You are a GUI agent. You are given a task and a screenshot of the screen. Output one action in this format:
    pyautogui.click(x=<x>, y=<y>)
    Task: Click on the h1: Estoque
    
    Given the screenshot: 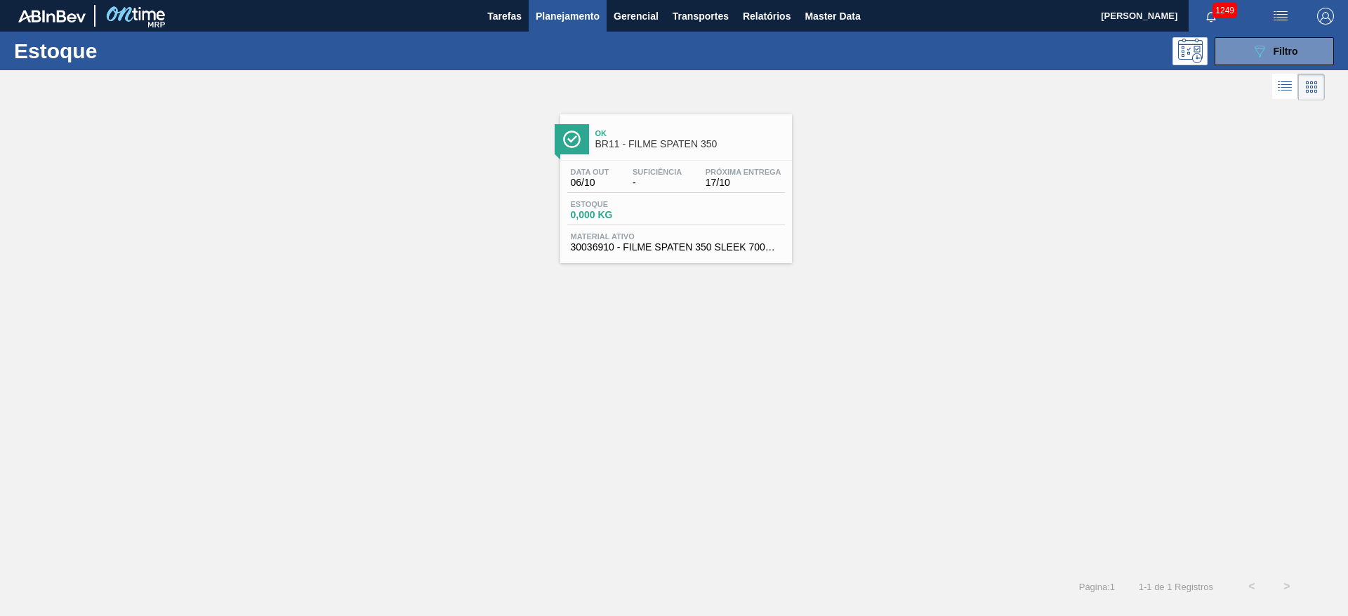 What is the action you would take?
    pyautogui.click(x=119, y=51)
    